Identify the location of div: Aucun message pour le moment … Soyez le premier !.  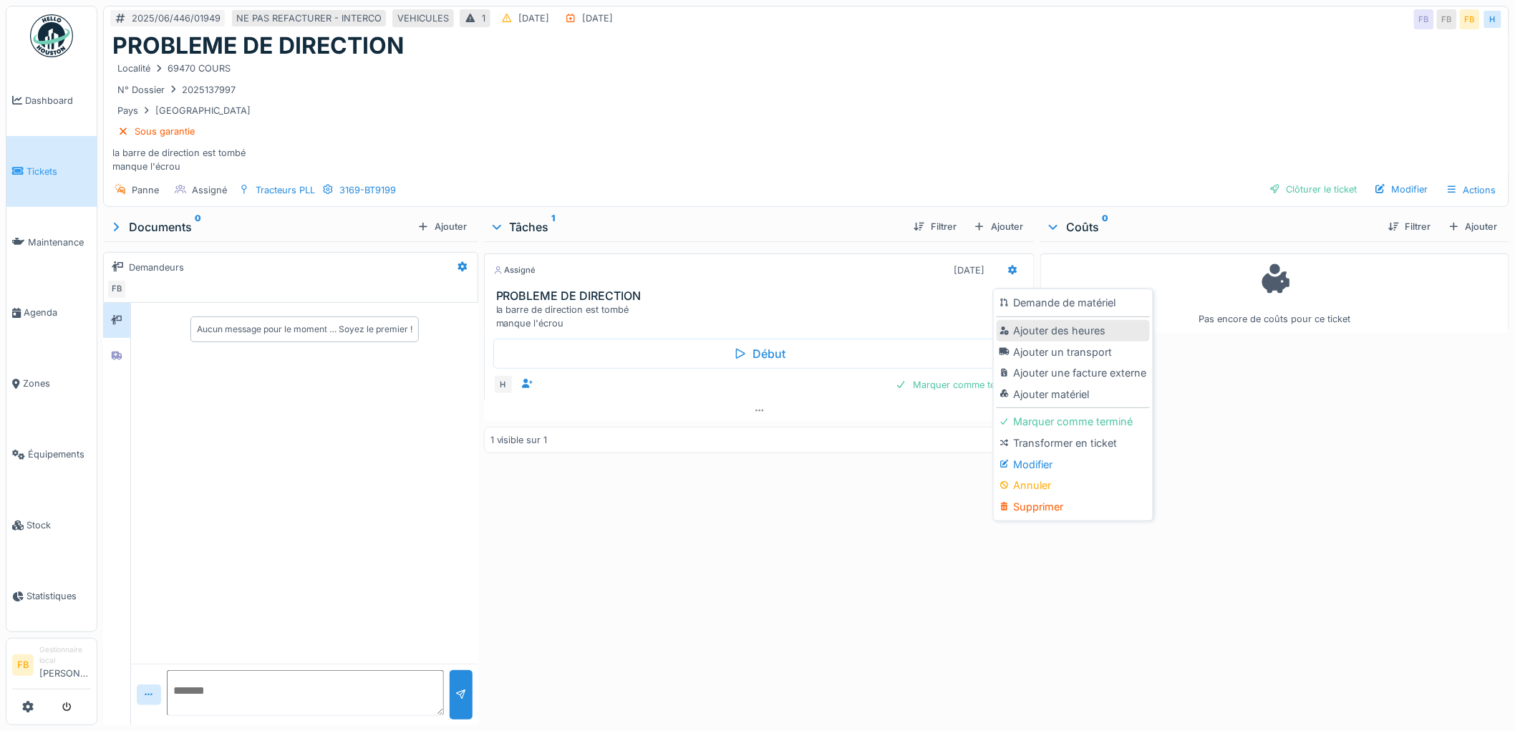
(304, 329).